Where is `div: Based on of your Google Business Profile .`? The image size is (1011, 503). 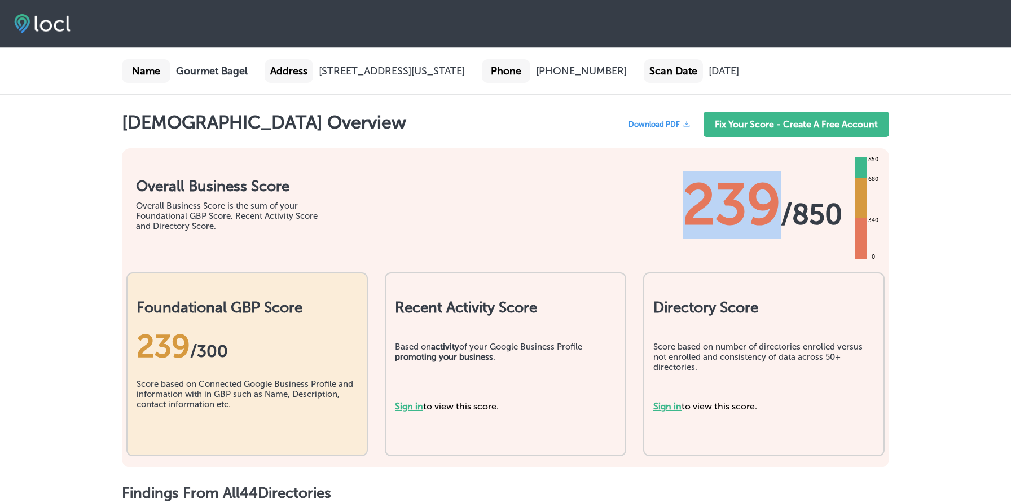 div: Based on of your Google Business Profile . is located at coordinates (506, 370).